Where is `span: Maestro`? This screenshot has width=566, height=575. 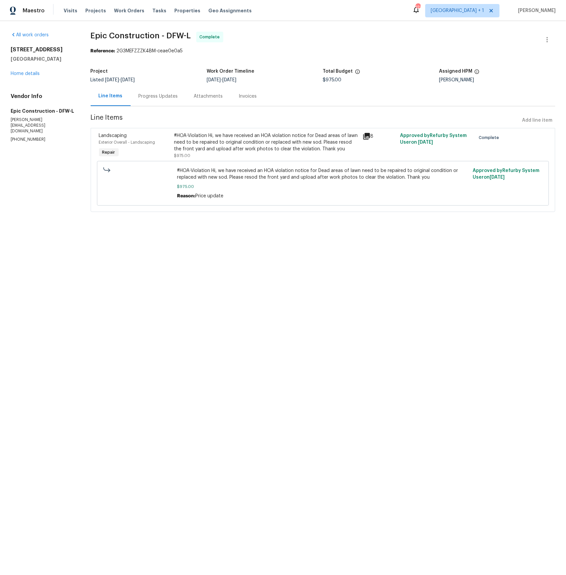 span: Maestro is located at coordinates (34, 11).